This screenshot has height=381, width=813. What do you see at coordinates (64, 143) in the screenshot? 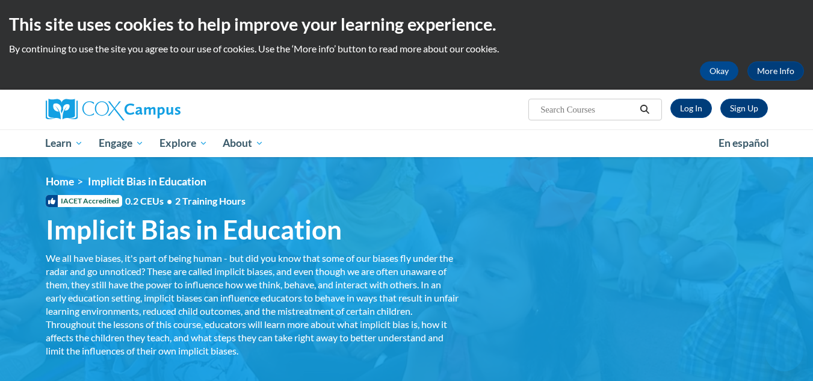
I see `a: Learn` at bounding box center [64, 143].